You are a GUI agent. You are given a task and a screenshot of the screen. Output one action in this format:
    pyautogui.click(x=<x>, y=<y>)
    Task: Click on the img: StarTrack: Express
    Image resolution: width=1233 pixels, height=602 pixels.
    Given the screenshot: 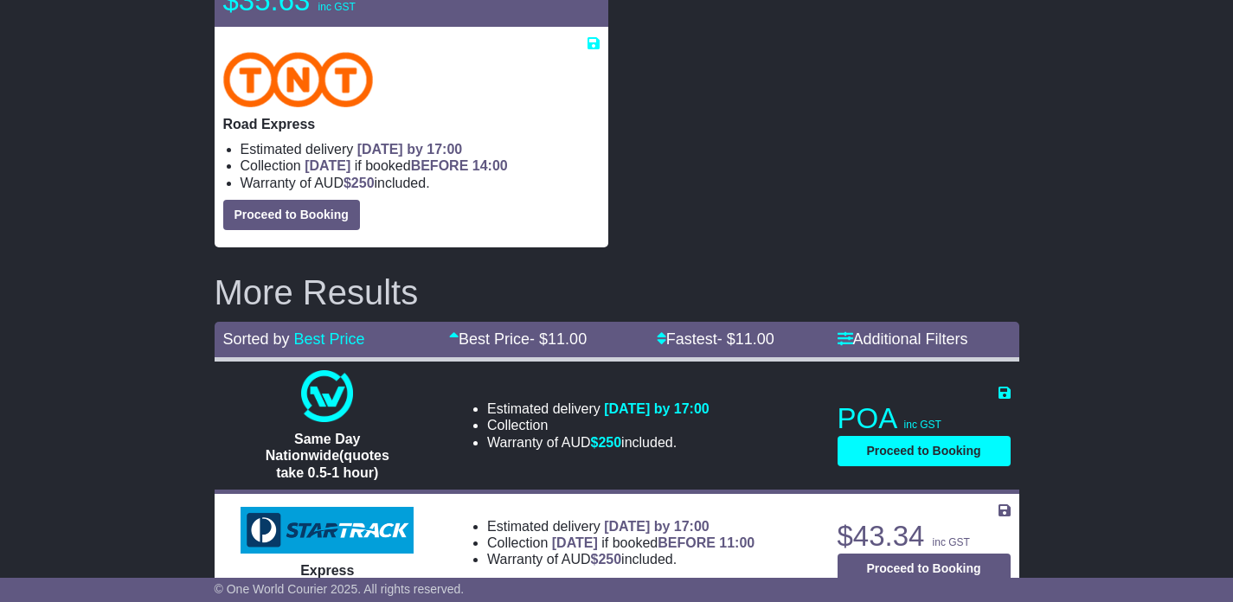 What is the action you would take?
    pyautogui.click(x=327, y=530)
    